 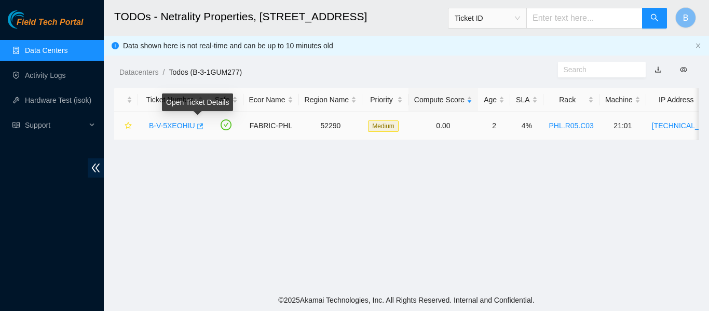 What do you see at coordinates (654, 18) in the screenshot?
I see `span: search` at bounding box center [654, 18].